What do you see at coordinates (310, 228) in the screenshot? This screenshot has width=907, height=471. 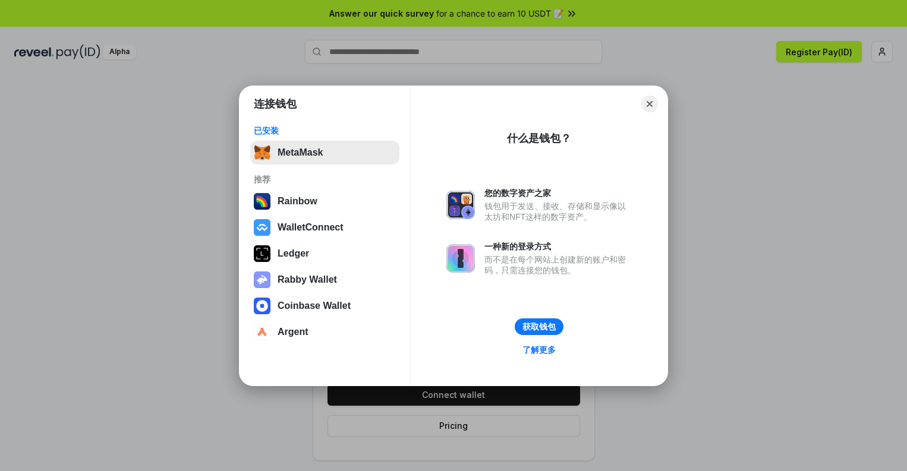 I see `div: WalletConnect` at bounding box center [310, 228].